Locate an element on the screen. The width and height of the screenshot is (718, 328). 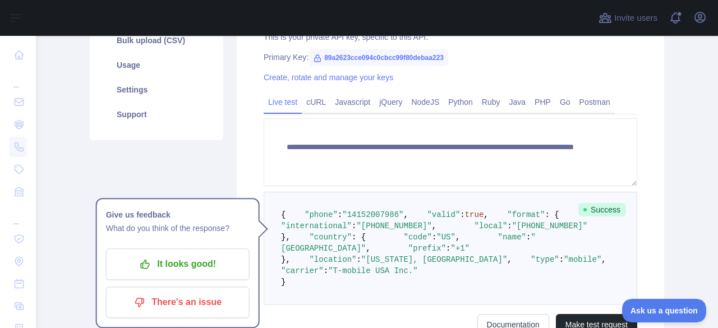
span: "T-mobile USA Inc." is located at coordinates (373, 271).